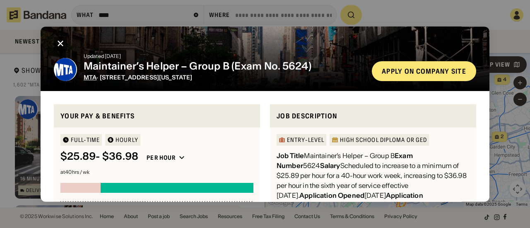 The image size is (530, 228). Describe the element at coordinates (306, 140) in the screenshot. I see `div: Entry-Level` at that location.